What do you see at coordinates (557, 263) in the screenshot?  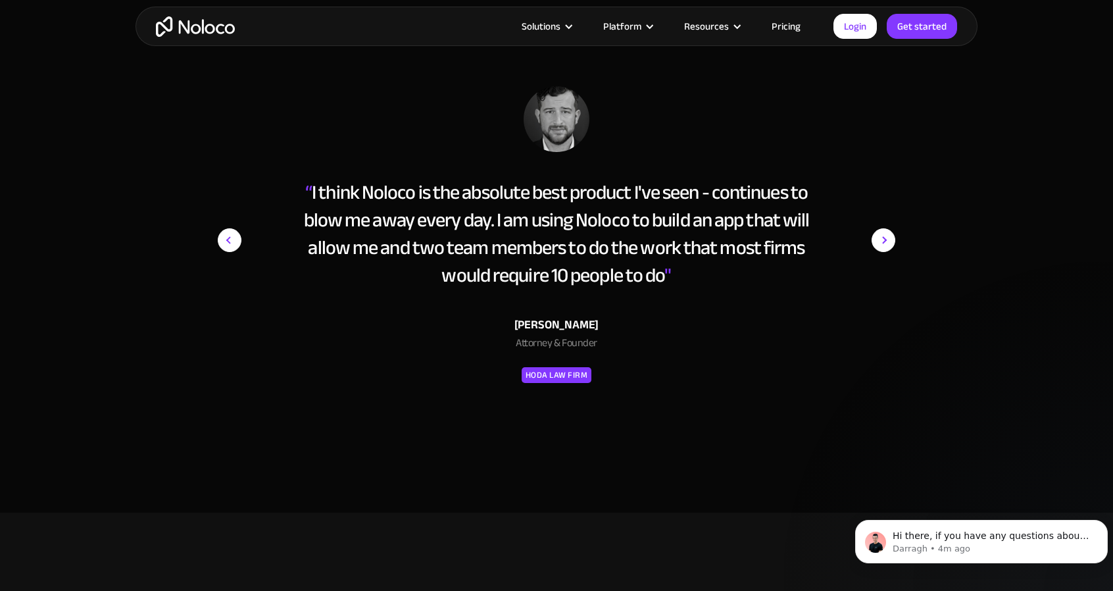 I see `div: carousel` at bounding box center [557, 263].